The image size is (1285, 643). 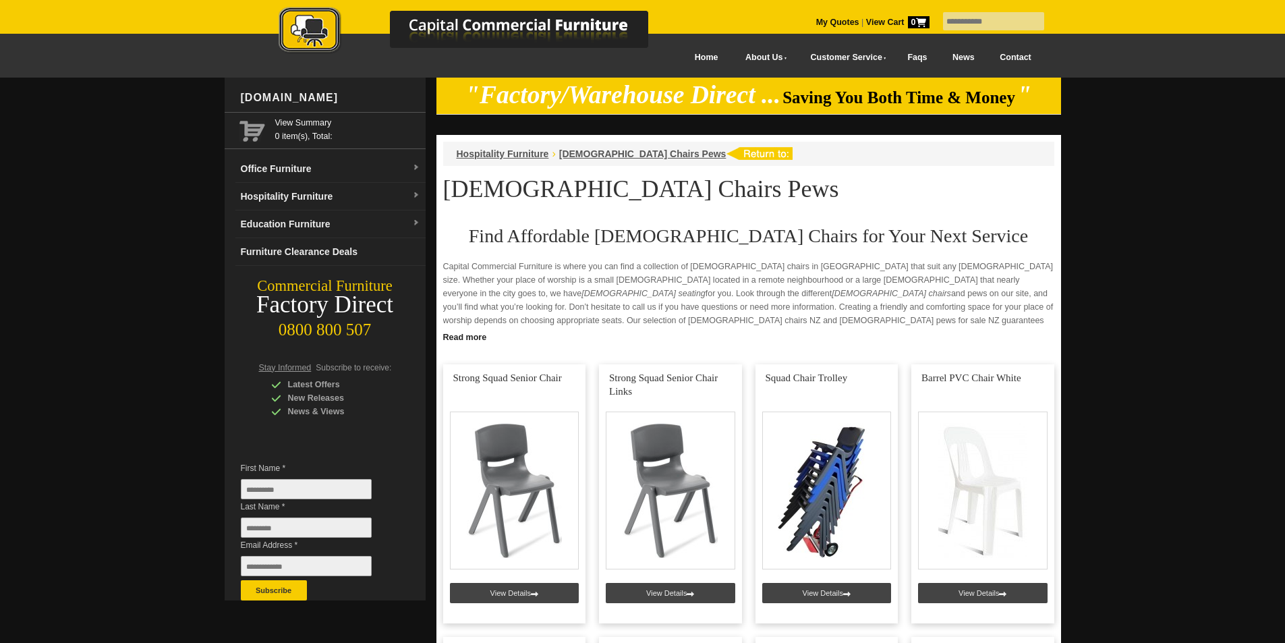 I want to click on a: View Summary, so click(x=347, y=123).